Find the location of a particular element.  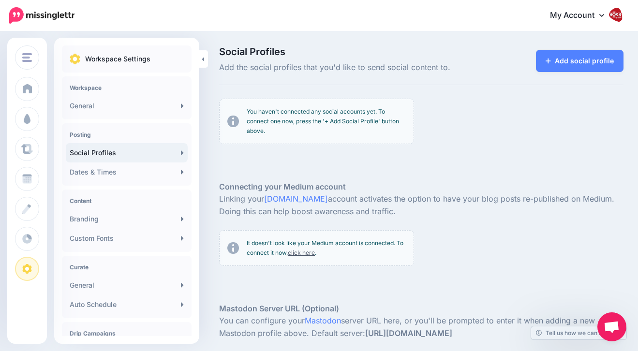

a: click here is located at coordinates (301, 253).